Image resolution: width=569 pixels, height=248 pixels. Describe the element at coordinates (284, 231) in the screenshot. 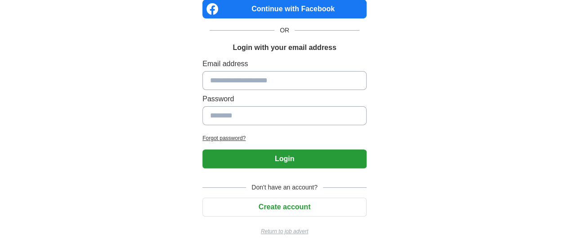

I see `p: Return to job advert` at that location.